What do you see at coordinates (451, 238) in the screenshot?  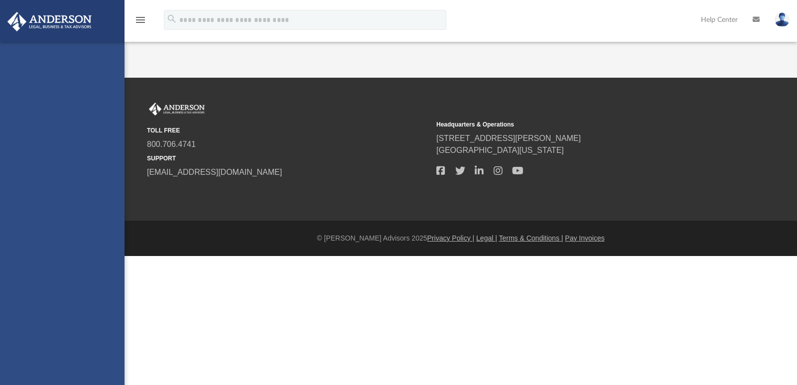 I see `a: Privacy Policy |` at bounding box center [451, 238].